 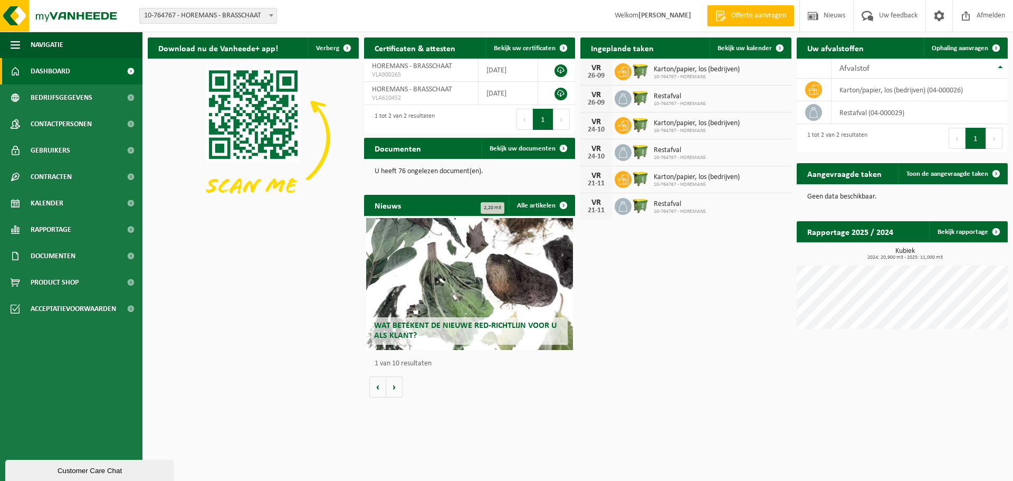 What do you see at coordinates (905, 257) in the screenshot?
I see `span: 2024: 20,900 m3 - 2025: 11,000 m3` at bounding box center [905, 257].